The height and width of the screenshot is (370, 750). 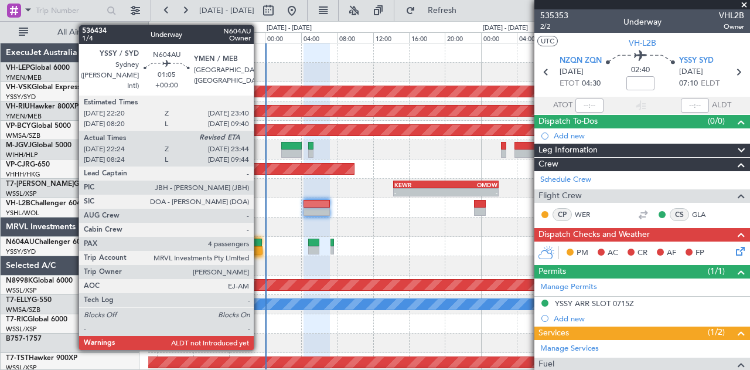 What do you see at coordinates (613, 253) in the screenshot?
I see `span: AC` at bounding box center [613, 253].